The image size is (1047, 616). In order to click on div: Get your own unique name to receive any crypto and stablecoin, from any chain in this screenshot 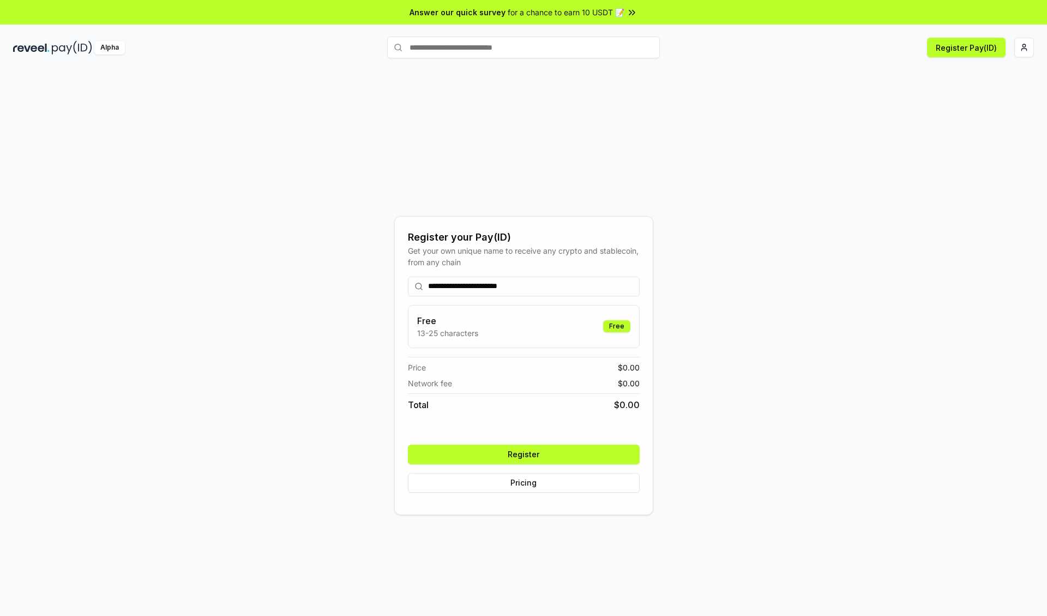, I will do `click(524, 256)`.